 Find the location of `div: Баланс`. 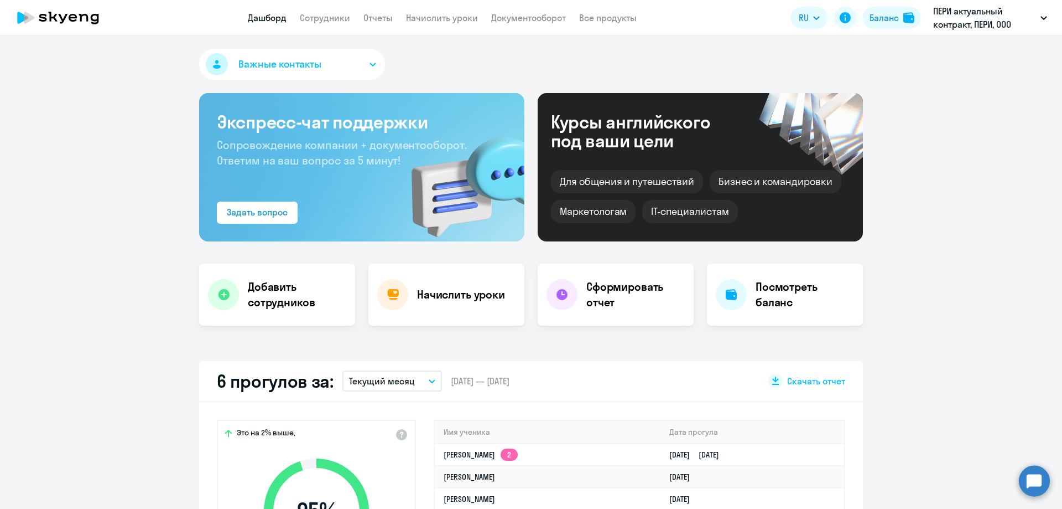

div: Баланс is located at coordinates (884, 18).